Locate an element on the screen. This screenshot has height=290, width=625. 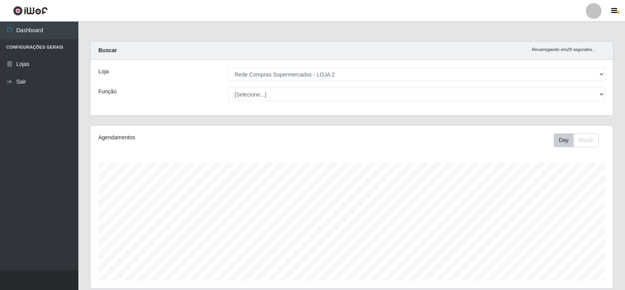
div: Agendamentos is located at coordinates (200, 137).